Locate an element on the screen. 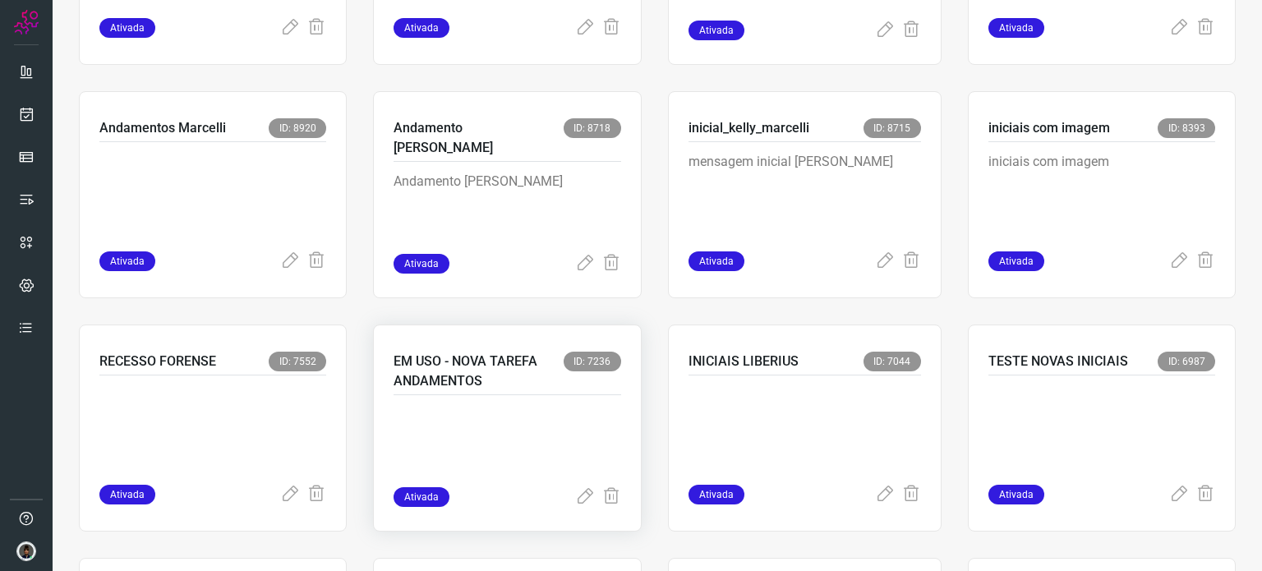 This screenshot has width=1262, height=571. p: RECESSO FORENSE is located at coordinates (158, 361).